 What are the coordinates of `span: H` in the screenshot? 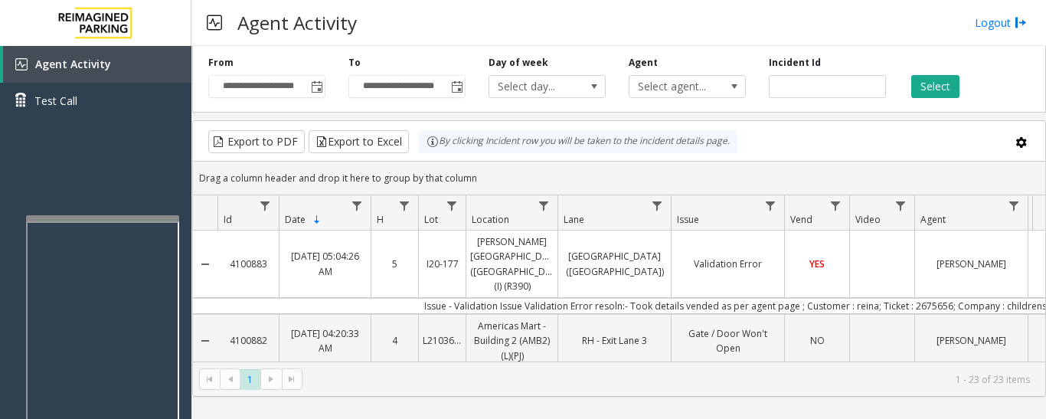 It's located at (380, 219).